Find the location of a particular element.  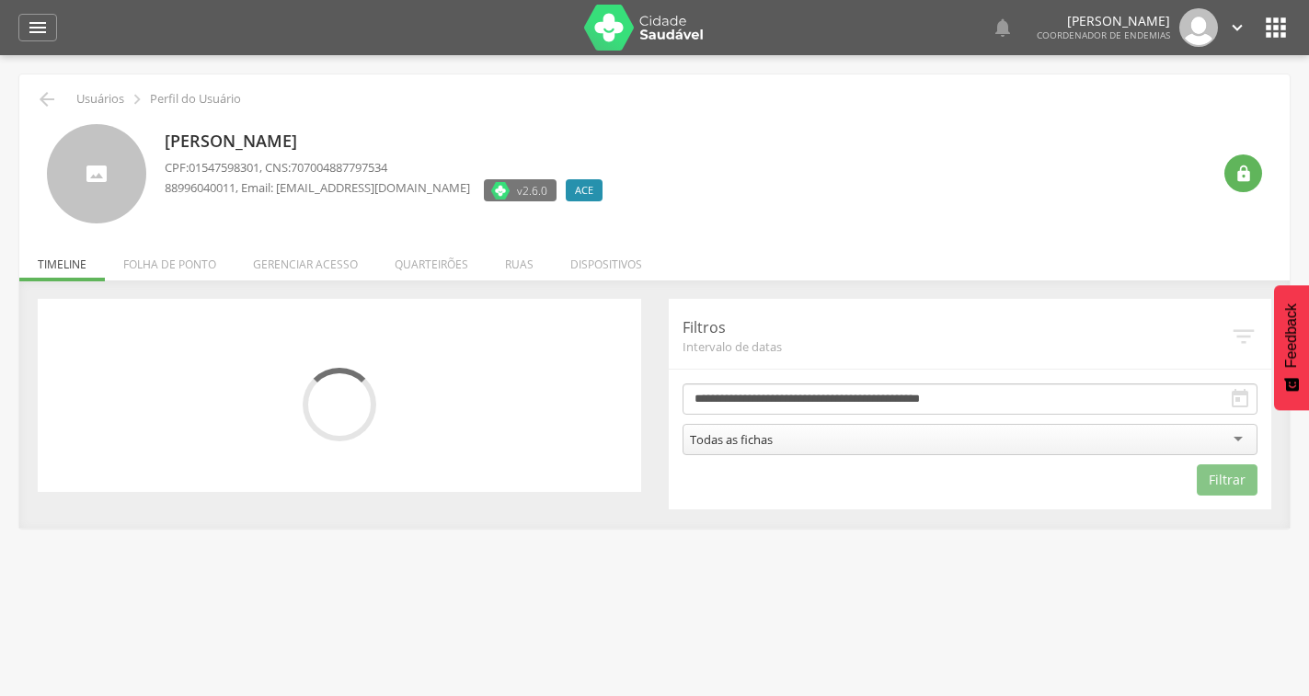

span: 88996040011 is located at coordinates (200, 188).